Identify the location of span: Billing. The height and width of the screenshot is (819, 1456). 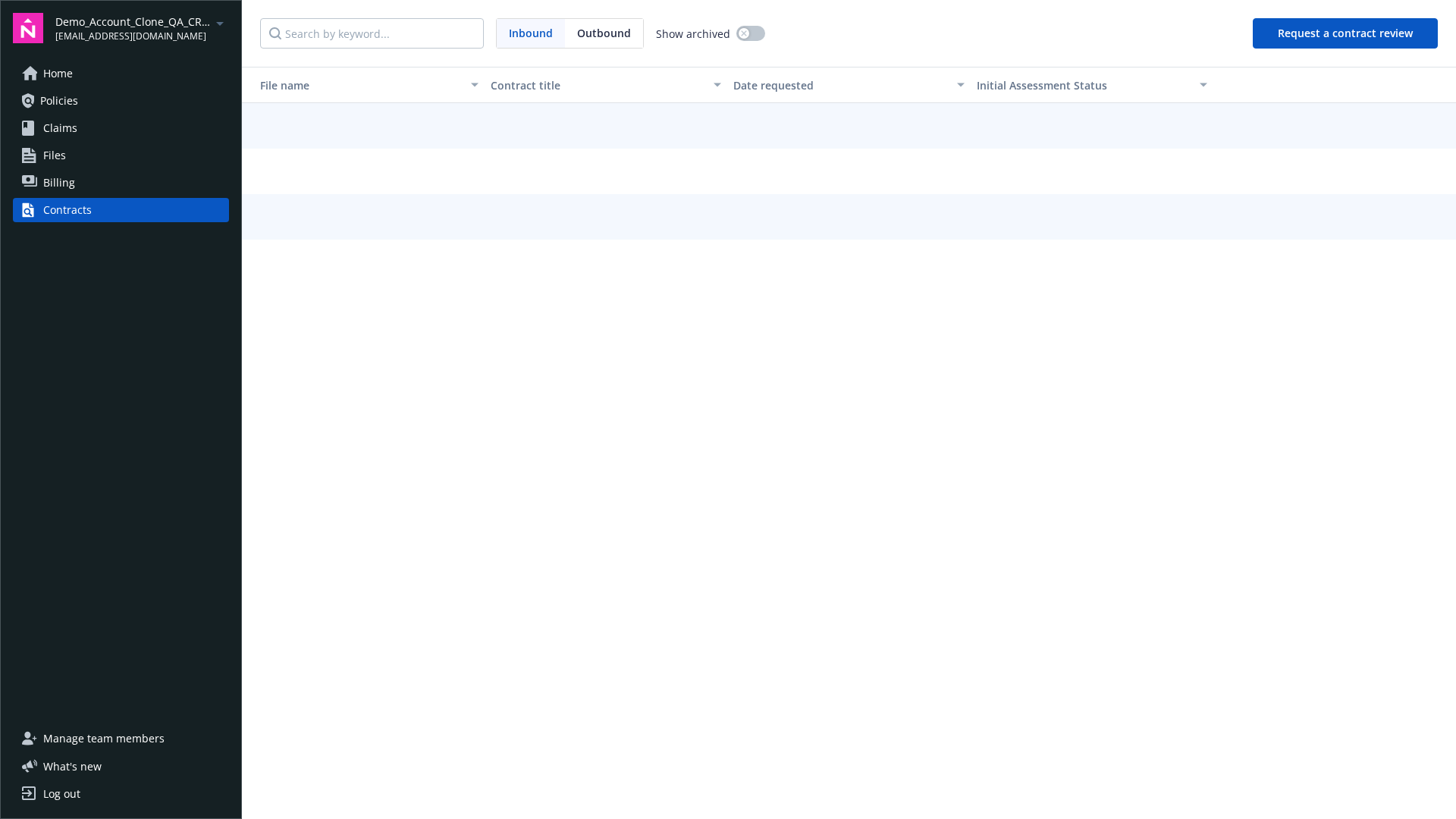
(60, 183).